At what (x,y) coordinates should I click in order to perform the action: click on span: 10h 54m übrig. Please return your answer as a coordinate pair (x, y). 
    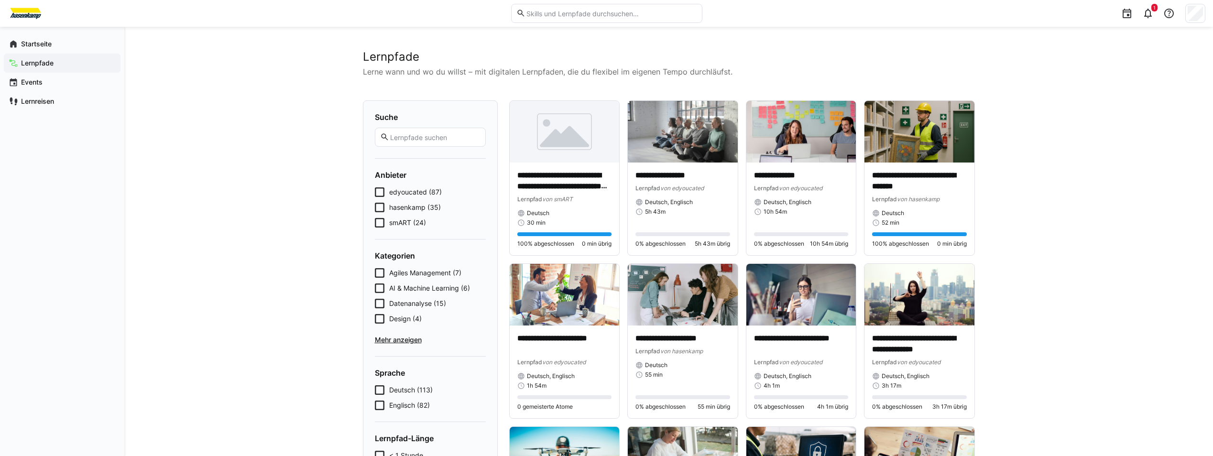
    Looking at the image, I should click on (829, 244).